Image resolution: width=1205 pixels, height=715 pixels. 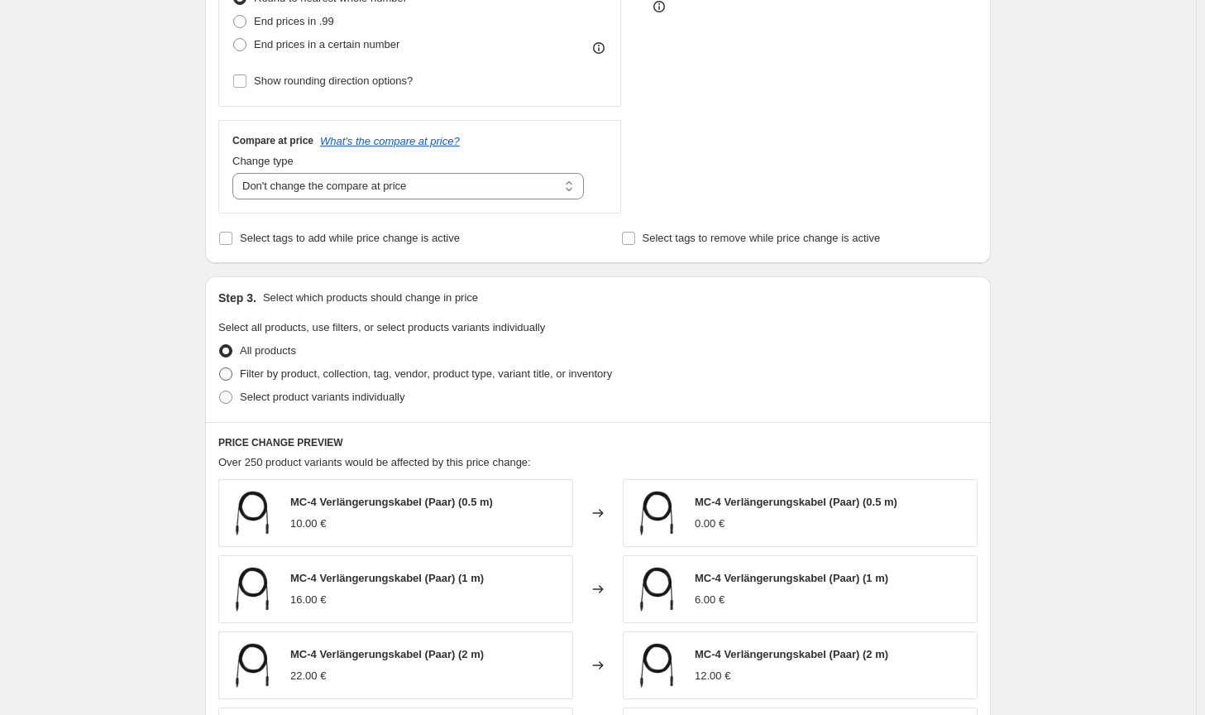 What do you see at coordinates (712, 676) in the screenshot?
I see `div: 12.00 €` at bounding box center [712, 676].